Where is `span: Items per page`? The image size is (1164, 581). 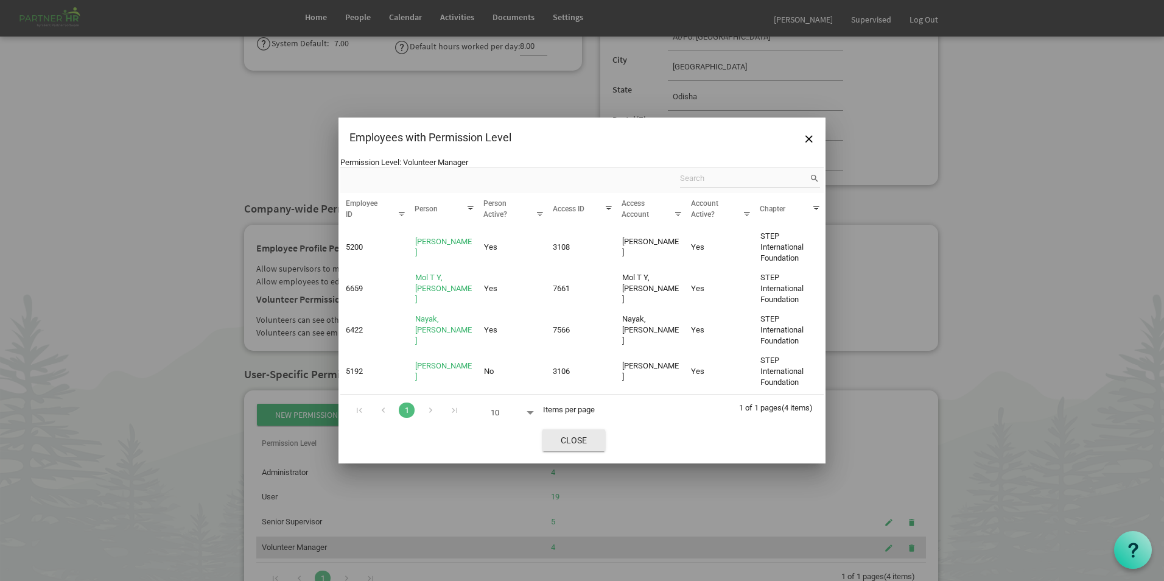
span: Items per page is located at coordinates (569, 409).